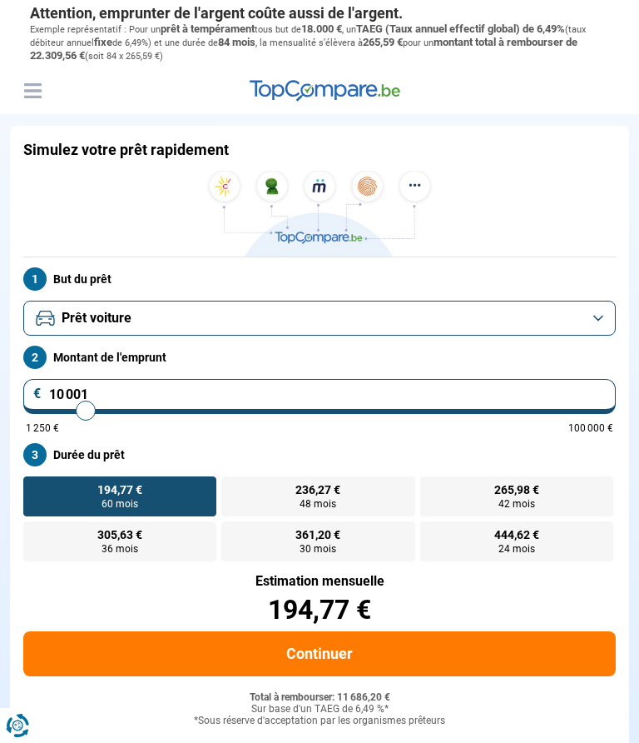 The width and height of the screenshot is (639, 743). Describe the element at coordinates (383, 42) in the screenshot. I see `span: 265,59 €` at that location.